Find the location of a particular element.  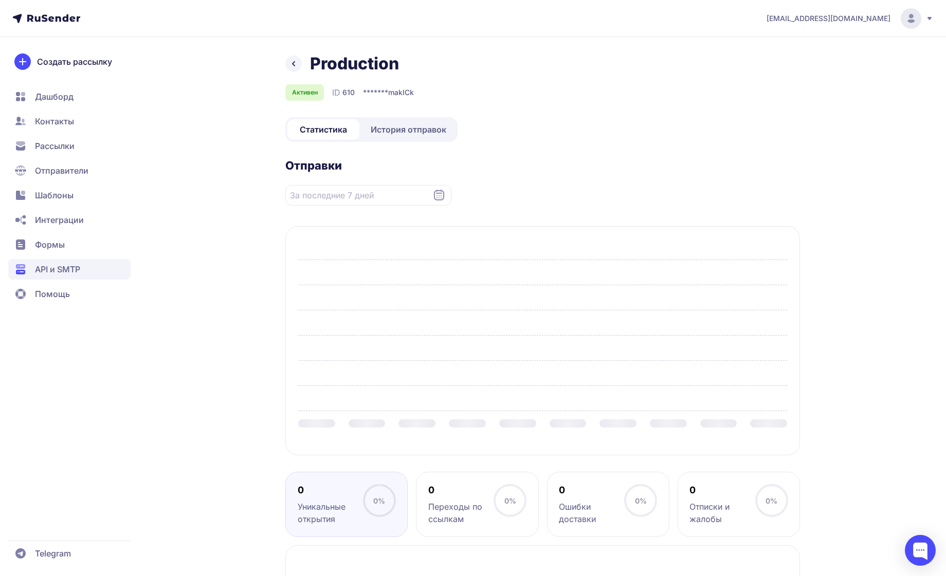

h2: Отправки is located at coordinates (542, 166).